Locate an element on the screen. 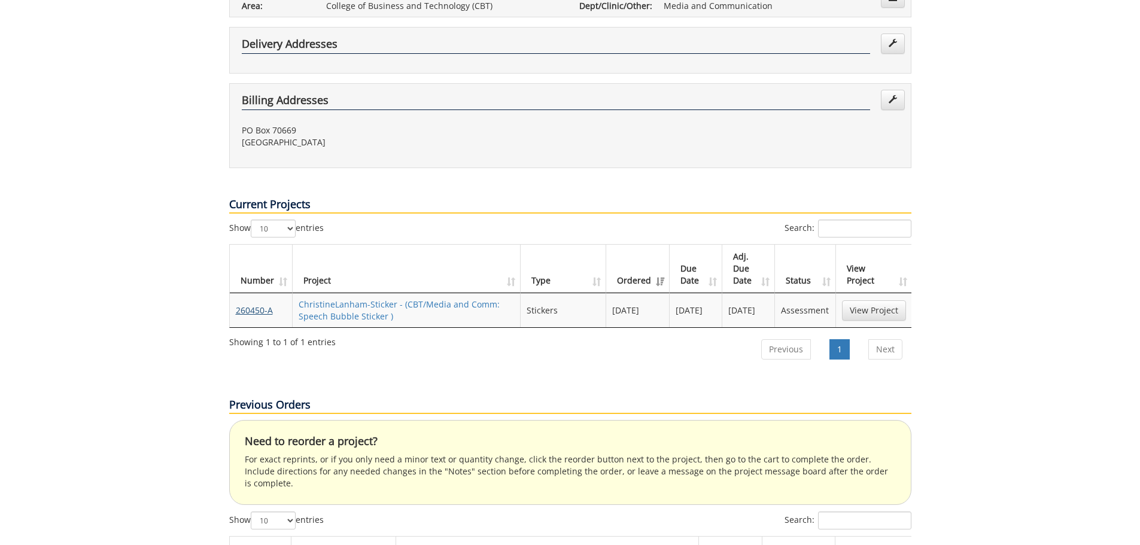 The image size is (1140, 545). th: Project: activate to sort column ascending is located at coordinates (407, 269).